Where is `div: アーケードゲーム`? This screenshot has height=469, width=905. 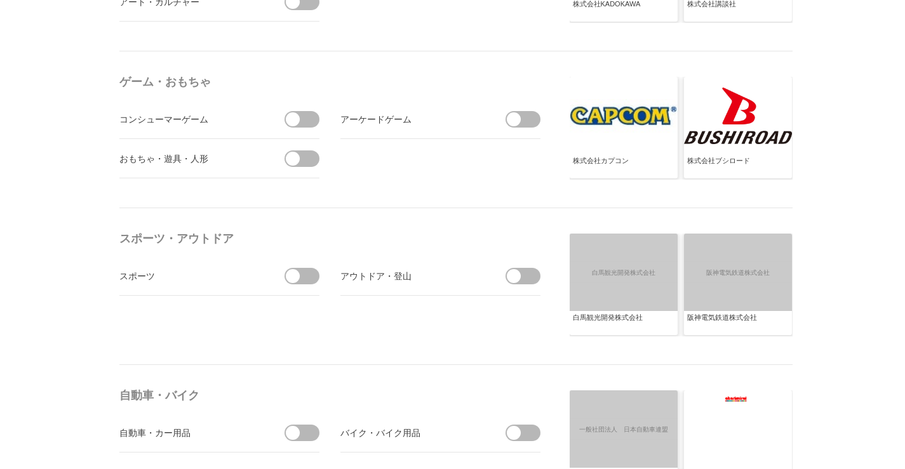
div: アーケードゲーム is located at coordinates (411, 119).